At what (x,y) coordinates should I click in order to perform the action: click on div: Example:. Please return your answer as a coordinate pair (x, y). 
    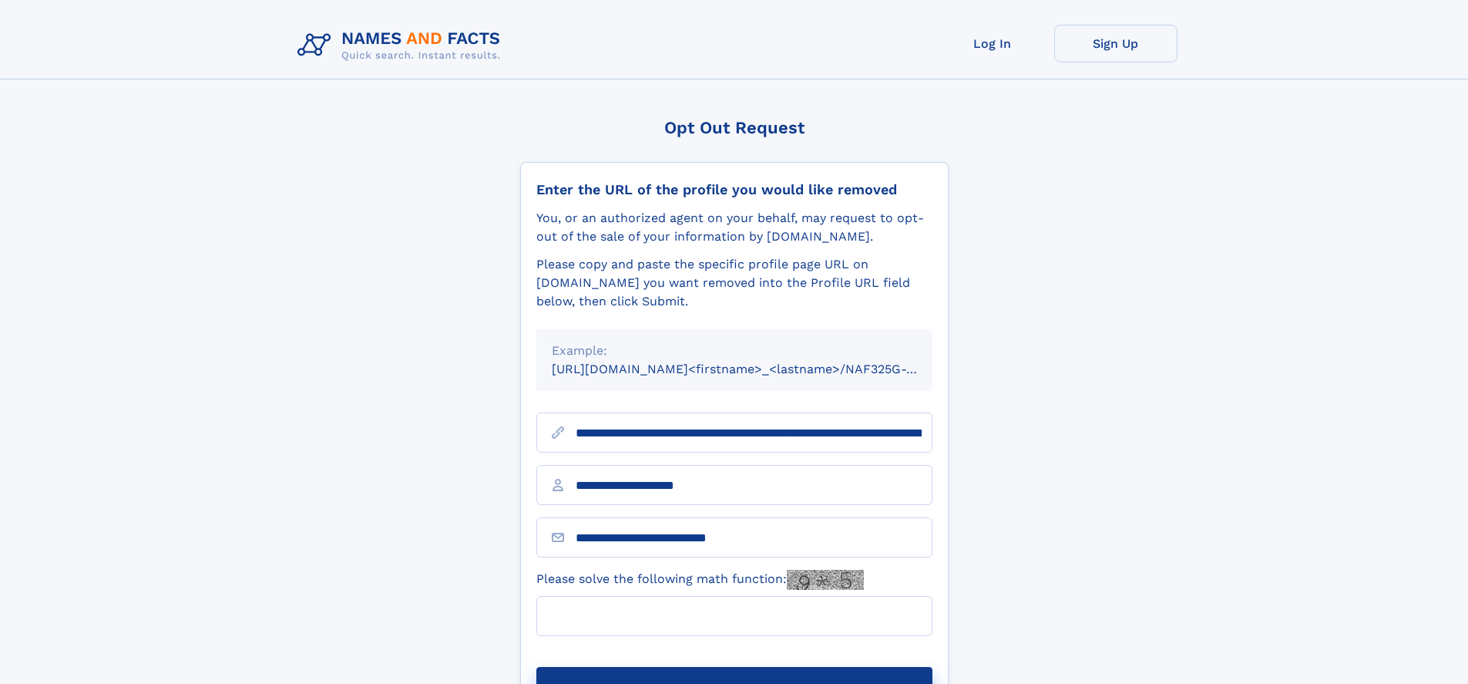
    Looking at the image, I should click on (735, 351).